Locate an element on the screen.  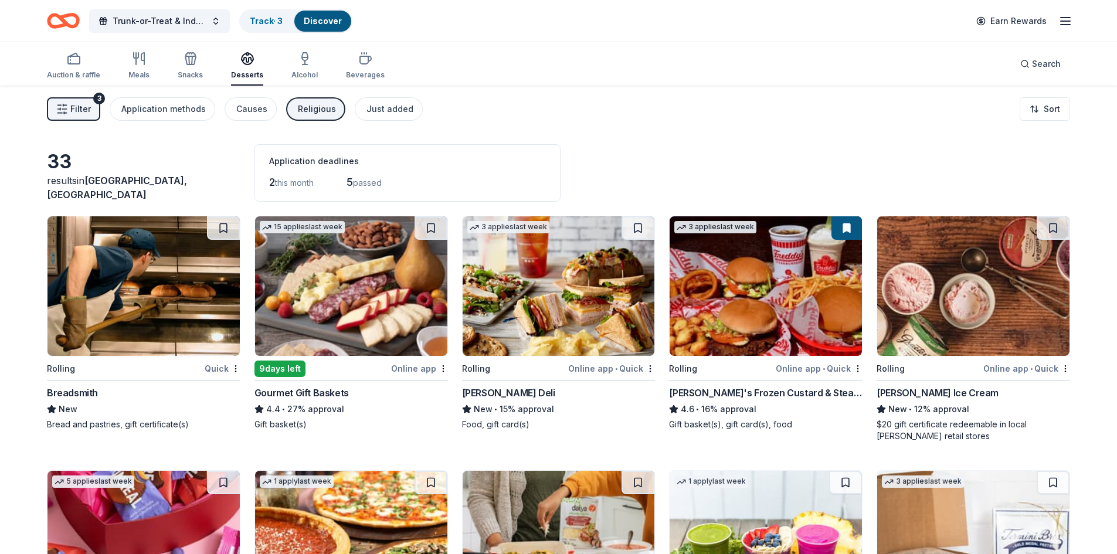
a: Image for BreadsmithRollingQuickBreadsmithNewBread and pastries, gift certificate(s) is located at coordinates (144, 323).